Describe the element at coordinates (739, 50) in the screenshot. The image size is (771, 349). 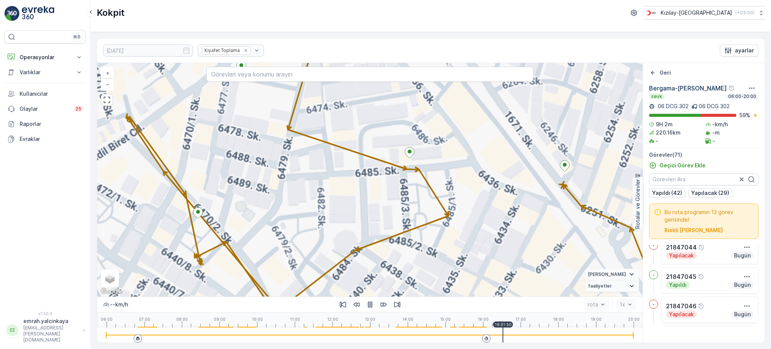
I see `button: ayarlar` at that location.